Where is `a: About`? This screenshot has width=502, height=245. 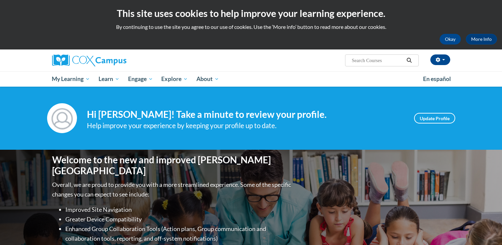
a: About is located at coordinates (208, 79).